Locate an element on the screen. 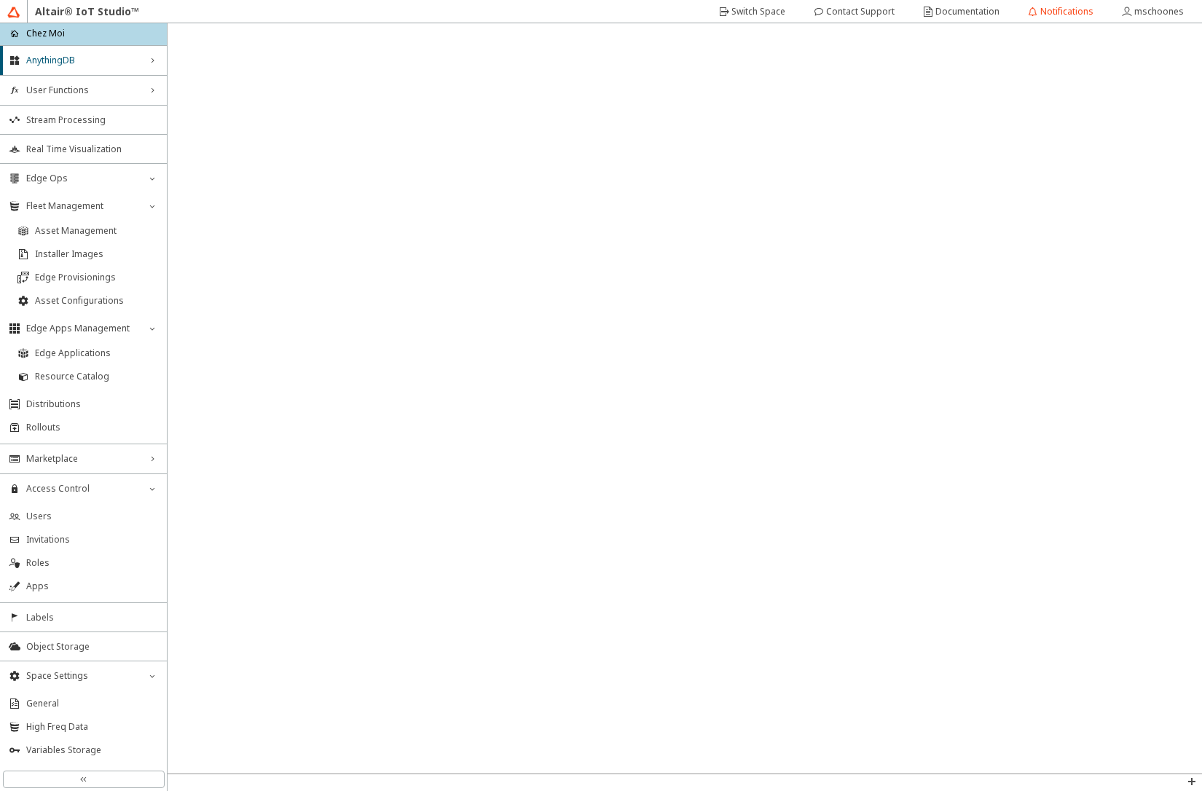 This screenshot has width=1202, height=791. span: Fleet Management is located at coordinates (83, 206).